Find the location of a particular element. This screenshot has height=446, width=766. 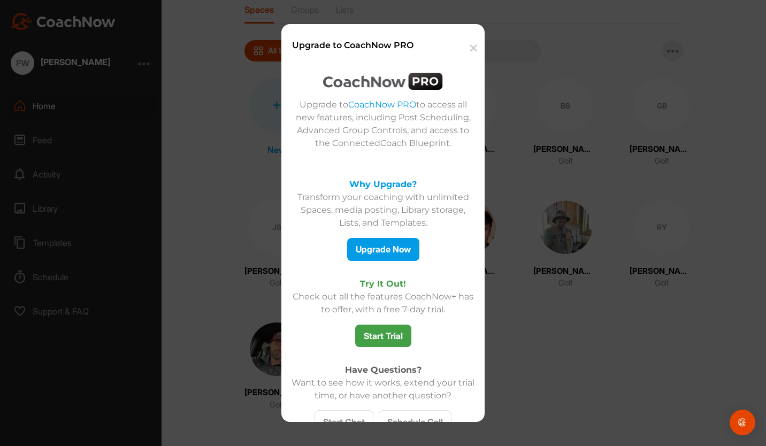

button: Schedule Call is located at coordinates (415, 421).